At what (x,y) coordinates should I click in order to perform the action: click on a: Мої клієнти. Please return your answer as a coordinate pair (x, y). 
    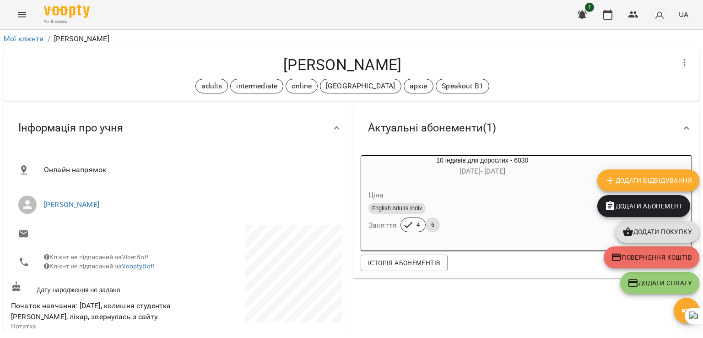
    Looking at the image, I should click on (24, 38).